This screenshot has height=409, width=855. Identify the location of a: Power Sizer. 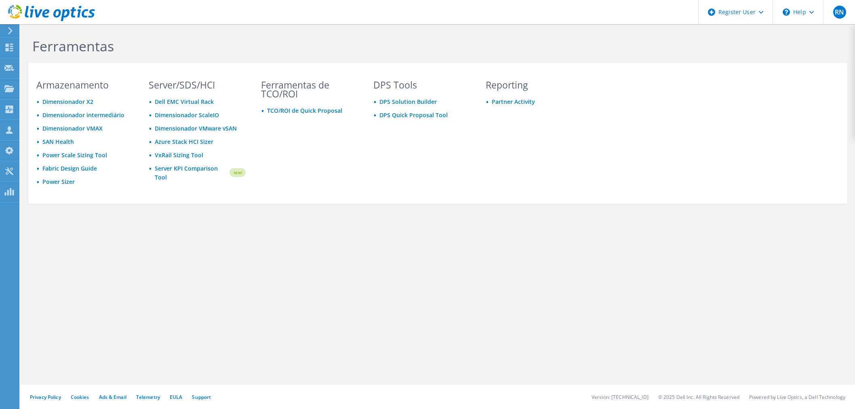
(59, 181).